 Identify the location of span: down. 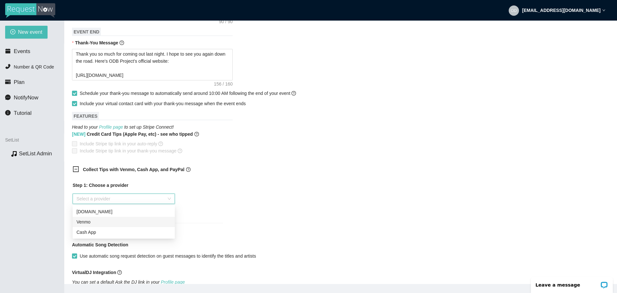
(604, 10).